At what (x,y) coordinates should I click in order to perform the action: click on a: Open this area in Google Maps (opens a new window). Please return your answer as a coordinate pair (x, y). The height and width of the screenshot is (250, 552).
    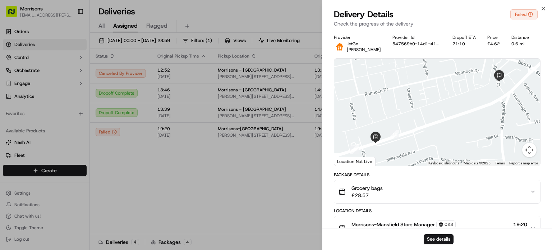
    Looking at the image, I should click on (348, 161).